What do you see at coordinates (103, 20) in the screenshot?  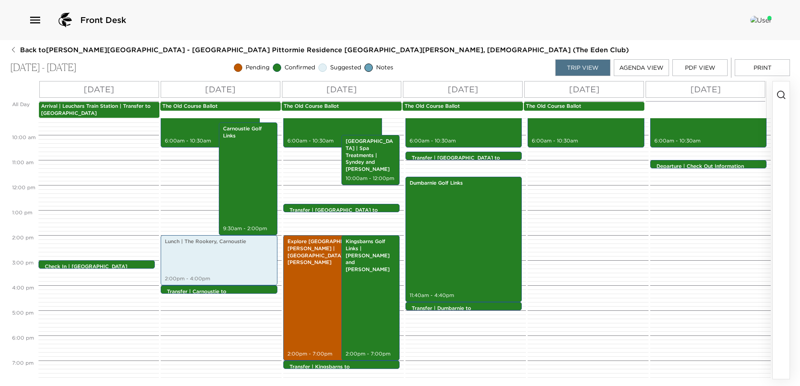 I see `span: Front Desk` at bounding box center [103, 20].